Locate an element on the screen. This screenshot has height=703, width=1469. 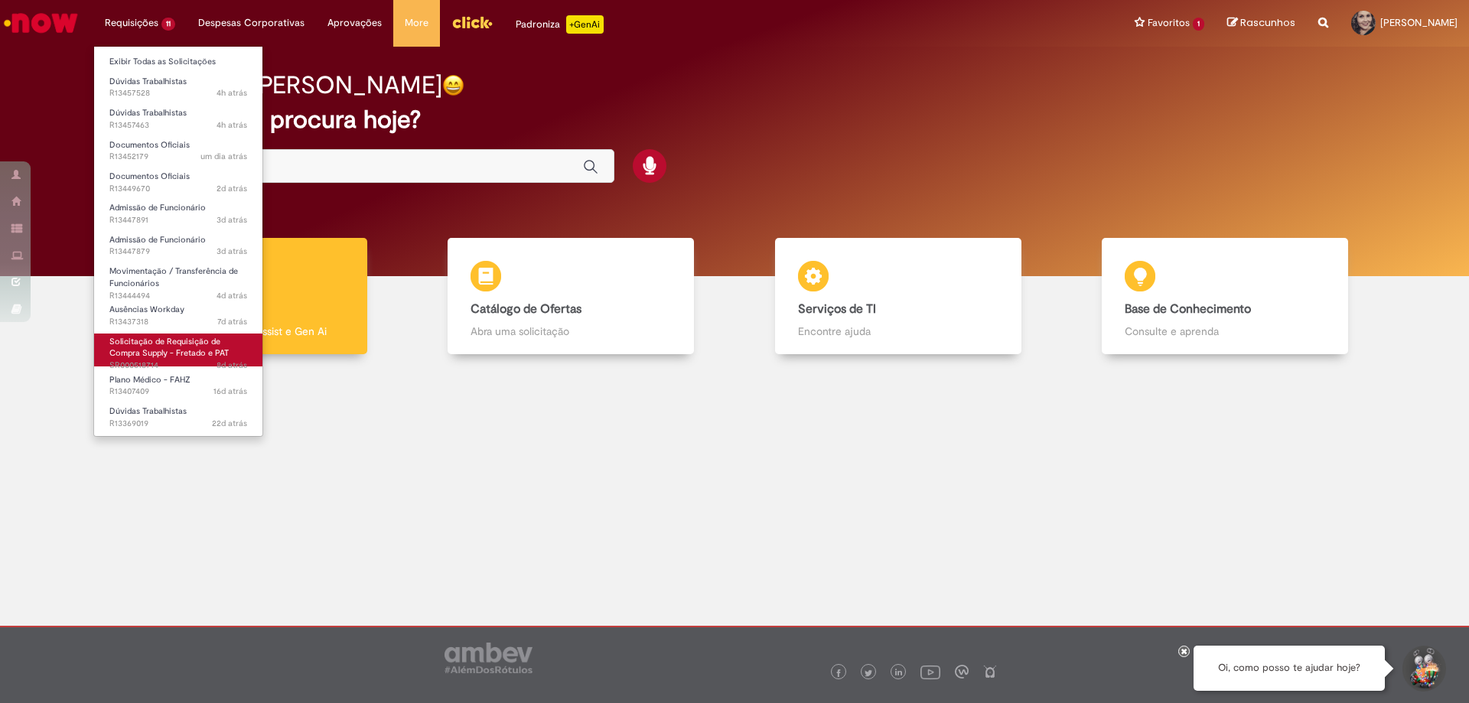
span: R13444494 is located at coordinates (178, 296).